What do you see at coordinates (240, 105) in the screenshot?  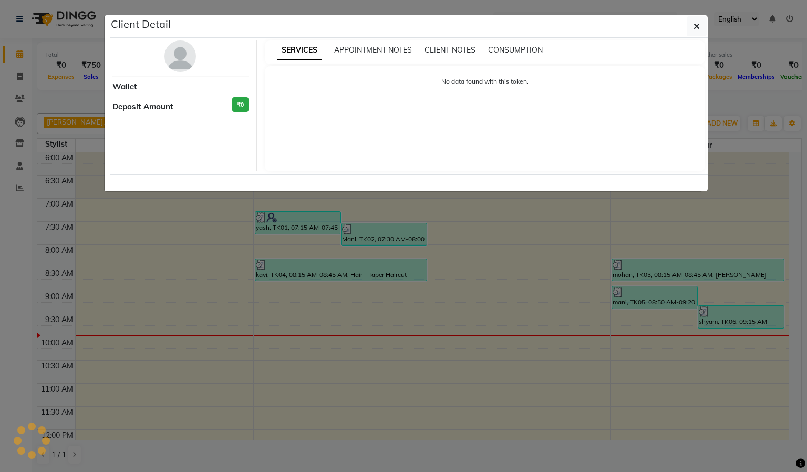 I see `h3: ₹0` at bounding box center [240, 105].